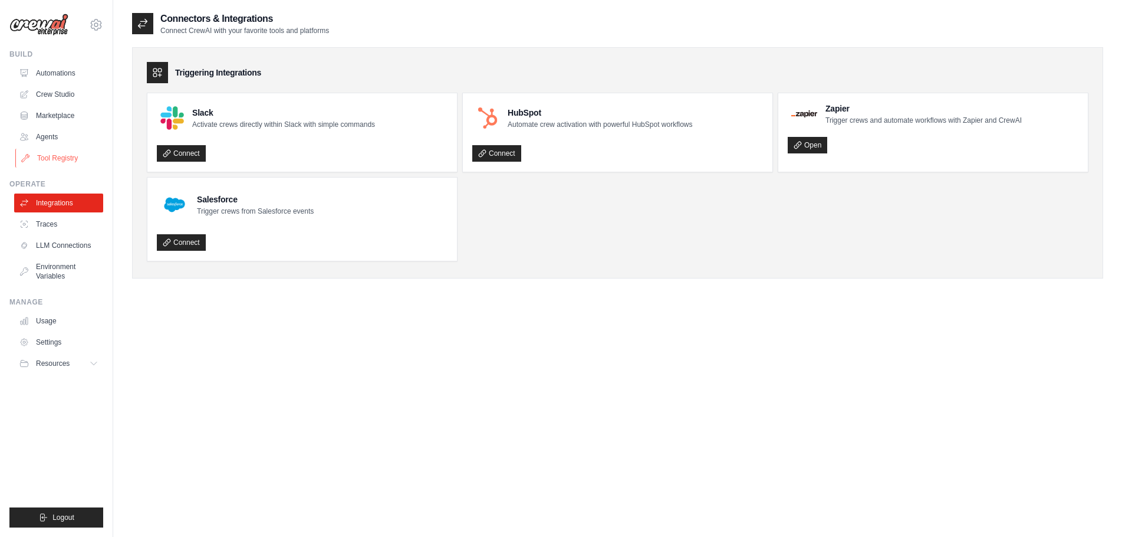 The width and height of the screenshot is (1122, 537). I want to click on a: Integrations, so click(58, 203).